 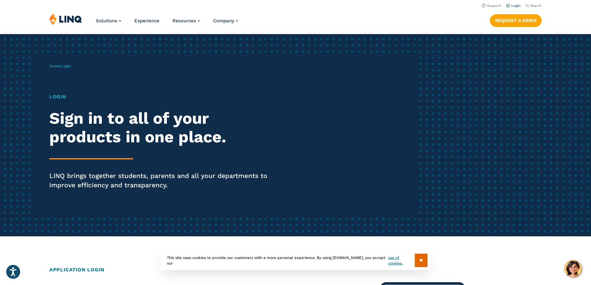 What do you see at coordinates (401, 260) in the screenshot?
I see `a: use of cookies.` at bounding box center [401, 260].